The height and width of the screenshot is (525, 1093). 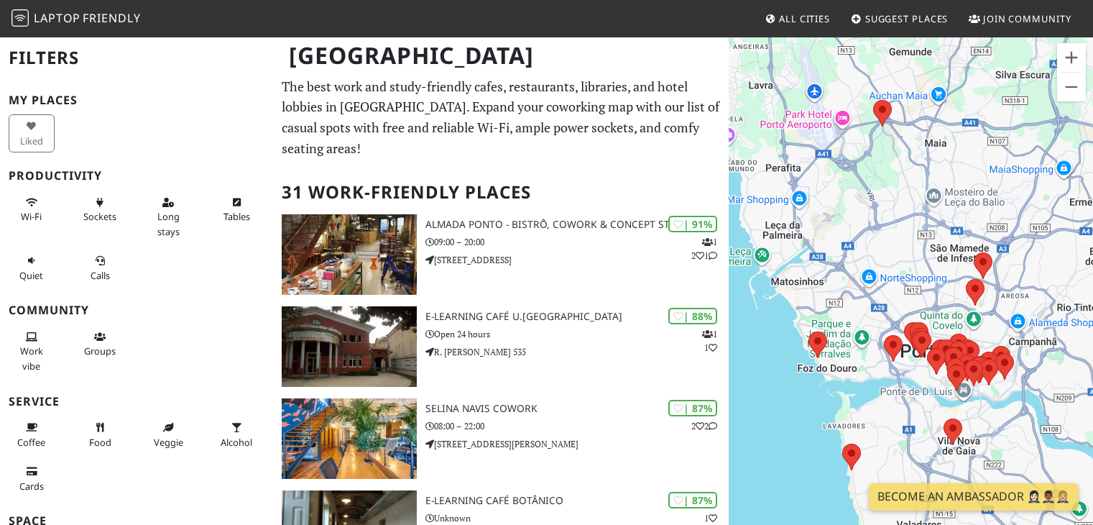 I want to click on h3: My Places, so click(x=137, y=100).